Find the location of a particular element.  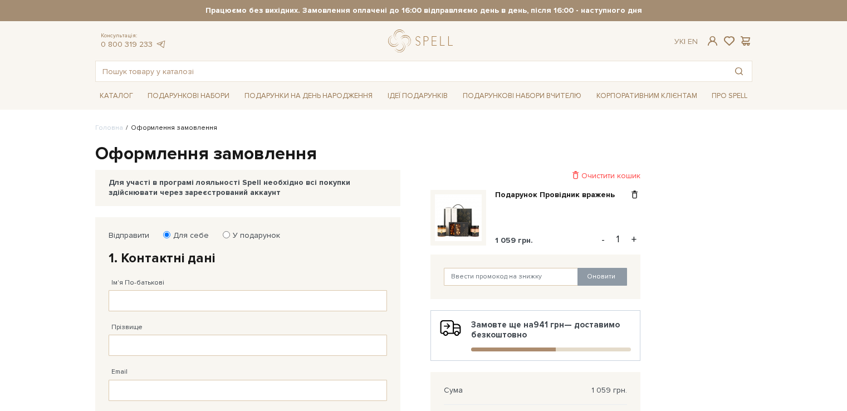

a: Подарунок Провідник вражень is located at coordinates (559, 195).